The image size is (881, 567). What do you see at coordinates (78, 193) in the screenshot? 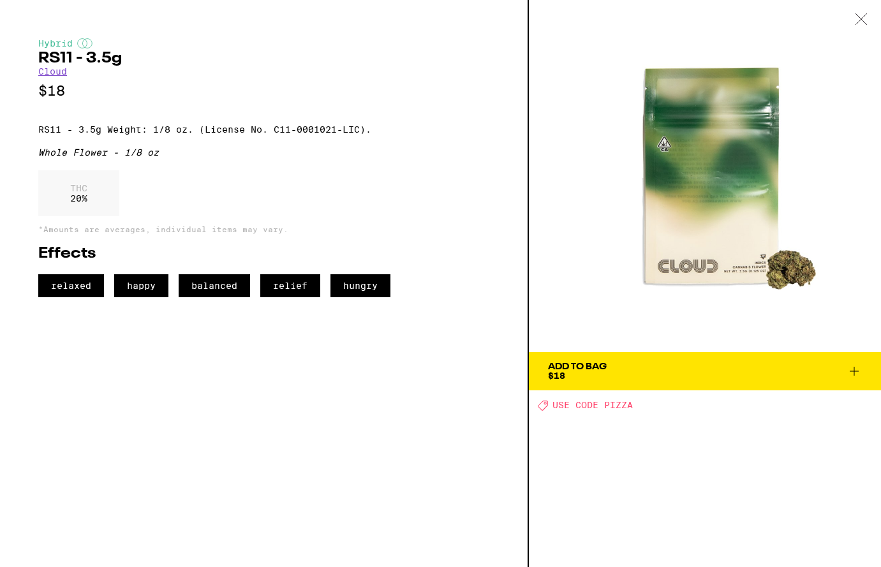
I see `div: 20 %` at bounding box center [78, 193].